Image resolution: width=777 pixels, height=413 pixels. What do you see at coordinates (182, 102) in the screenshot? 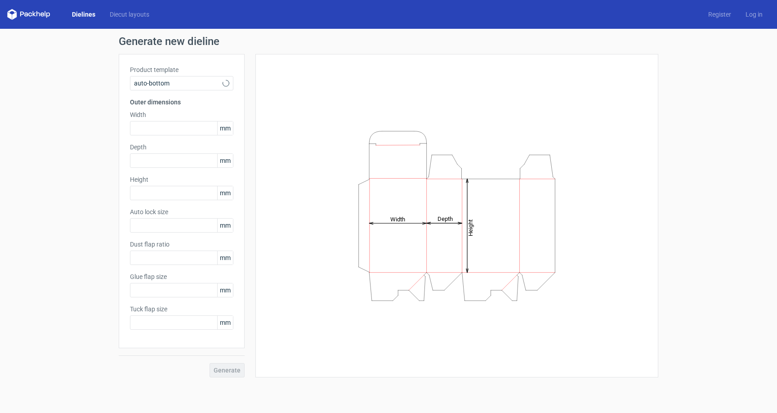
I see `h3: Outer dimensions` at bounding box center [182, 102].